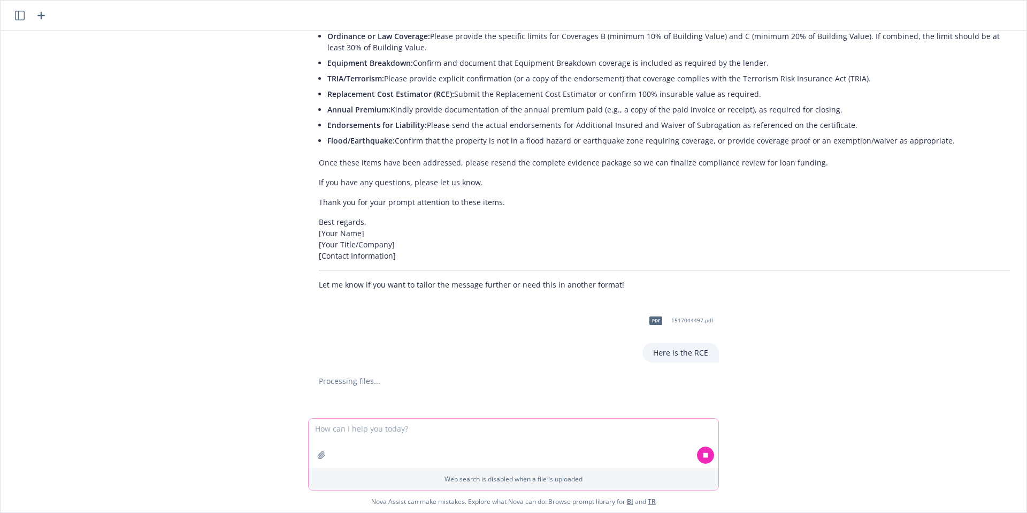 The width and height of the screenshot is (1027, 513). What do you see at coordinates (391, 94) in the screenshot?
I see `span: Replacement Cost Estimator (RCE):` at bounding box center [391, 94].